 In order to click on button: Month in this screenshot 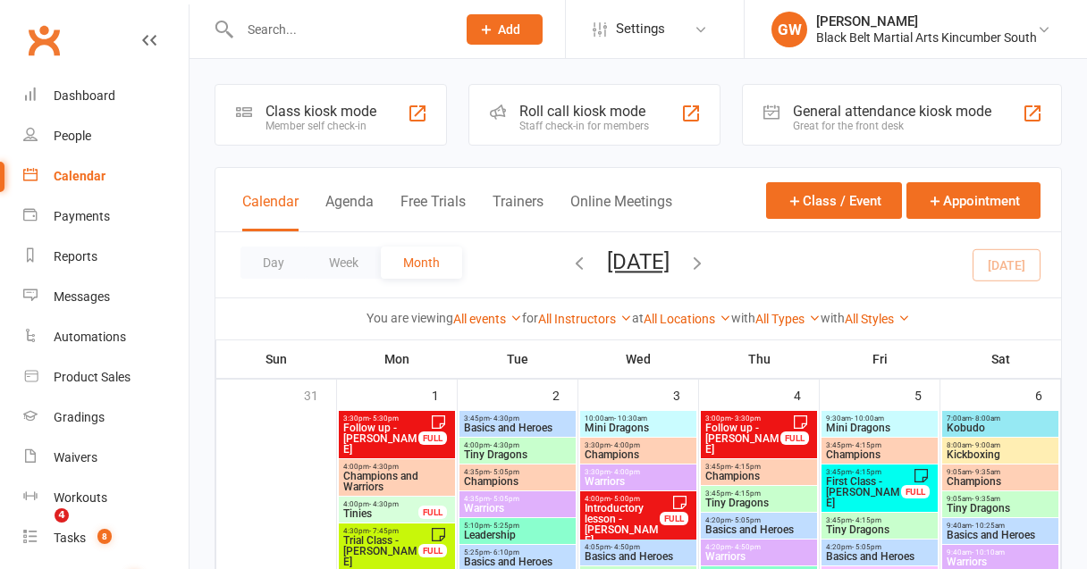, I will do `click(421, 263)`.